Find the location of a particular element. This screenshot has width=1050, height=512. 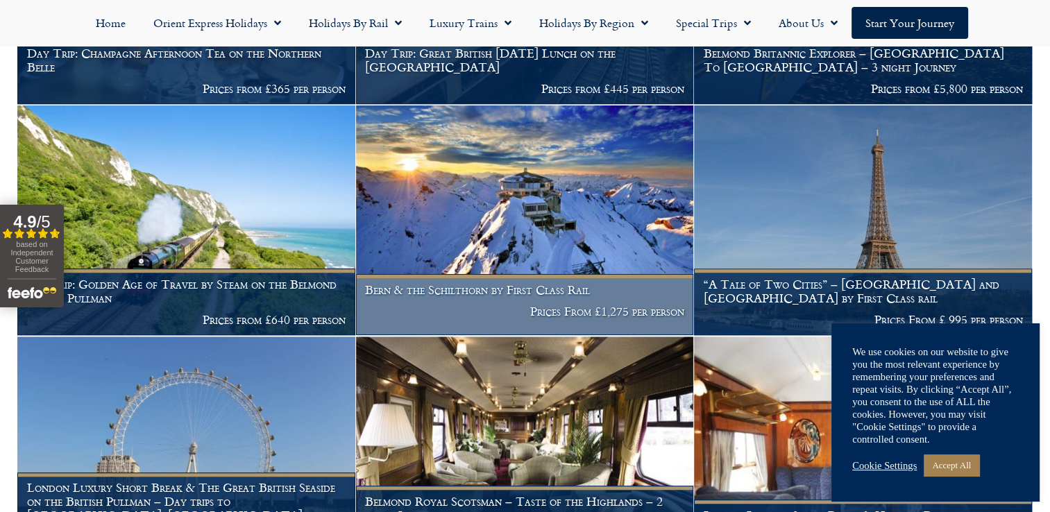

nav: Menu is located at coordinates (525, 23).